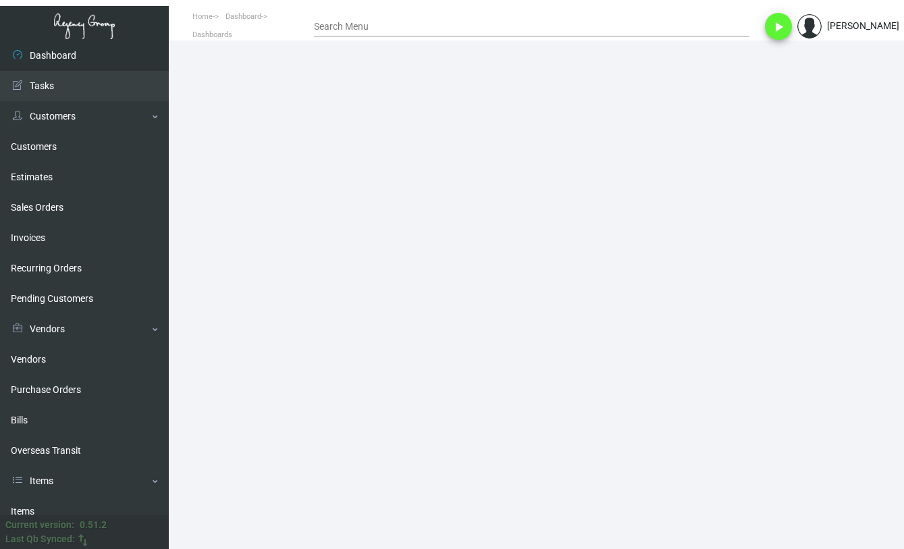 Image resolution: width=904 pixels, height=549 pixels. What do you see at coordinates (809, 26) in the screenshot?
I see `img: admin@bootstrapmaster.com` at bounding box center [809, 26].